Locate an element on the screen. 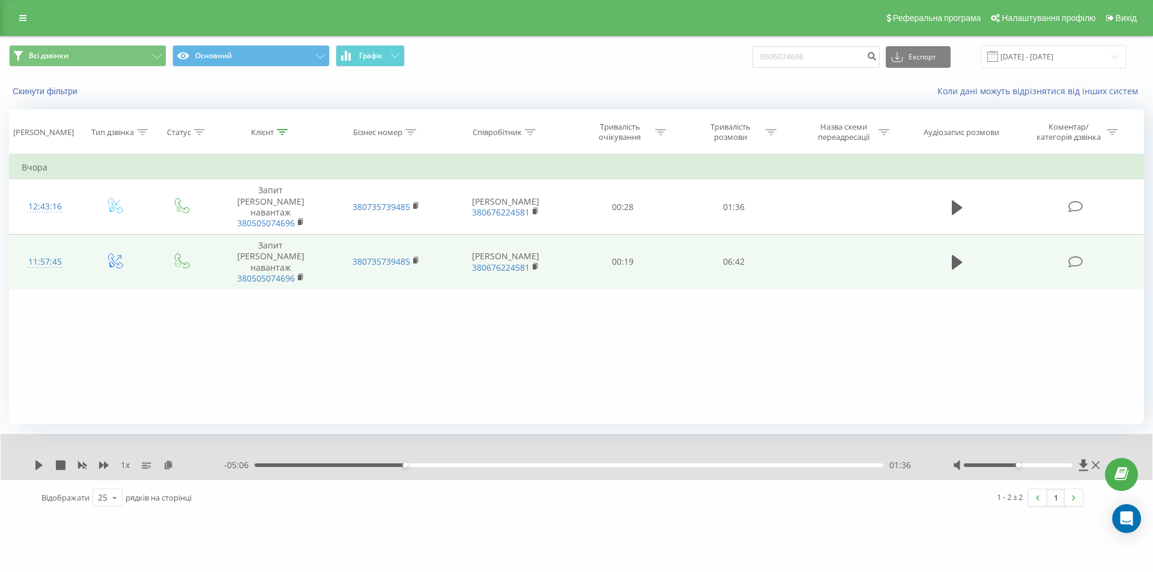 The image size is (1153, 572). div: Аудіозапис розмови is located at coordinates (961, 132).